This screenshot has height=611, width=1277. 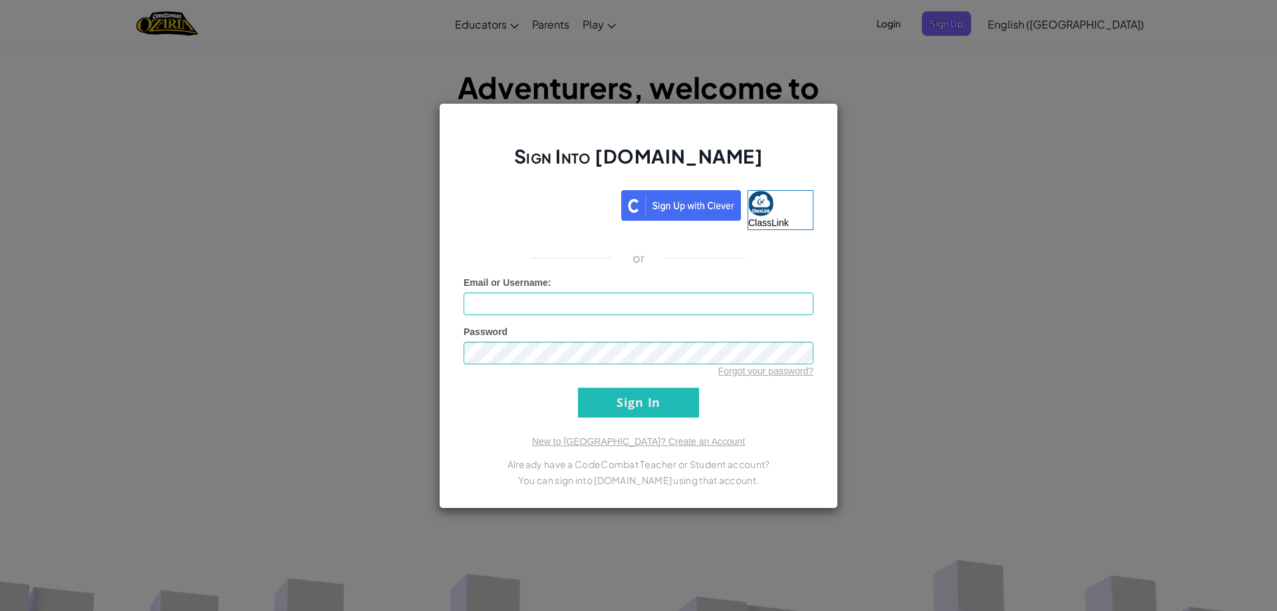 I want to click on span: Password, so click(x=485, y=332).